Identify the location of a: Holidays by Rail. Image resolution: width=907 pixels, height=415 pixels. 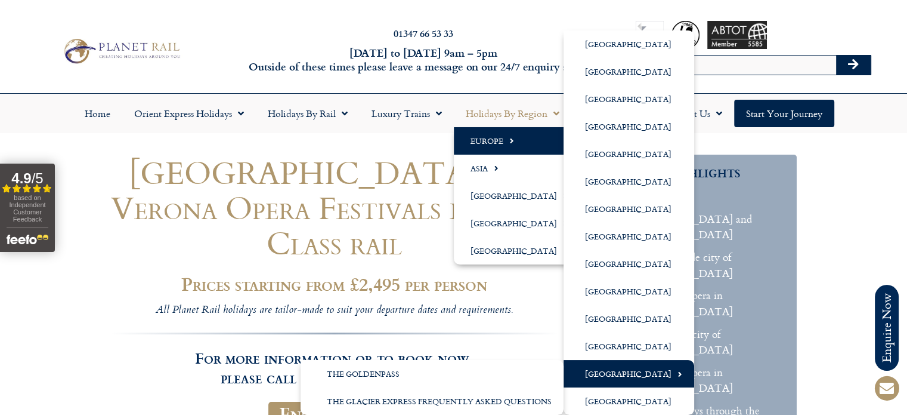
(308, 113).